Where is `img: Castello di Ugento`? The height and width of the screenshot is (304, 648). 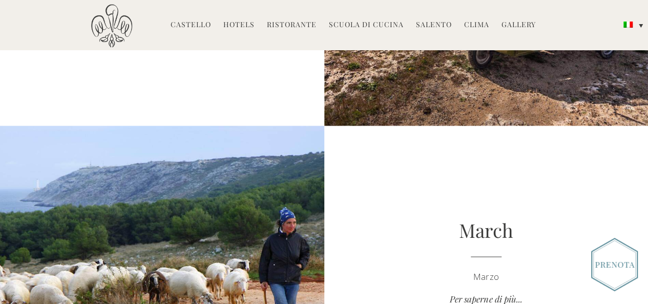 img: Castello di Ugento is located at coordinates (112, 26).